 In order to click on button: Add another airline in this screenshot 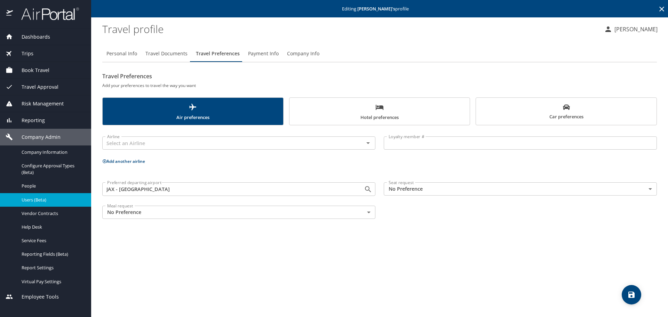, I will do `click(124, 161)`.